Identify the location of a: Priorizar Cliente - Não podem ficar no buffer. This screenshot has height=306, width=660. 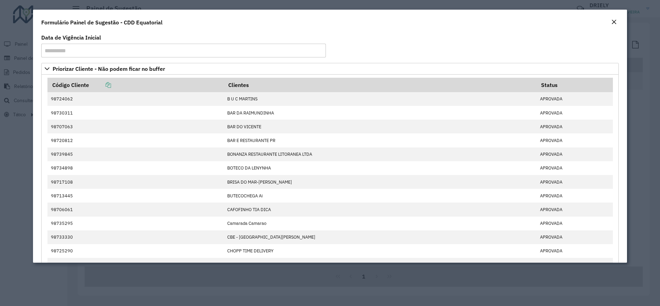
(330, 69).